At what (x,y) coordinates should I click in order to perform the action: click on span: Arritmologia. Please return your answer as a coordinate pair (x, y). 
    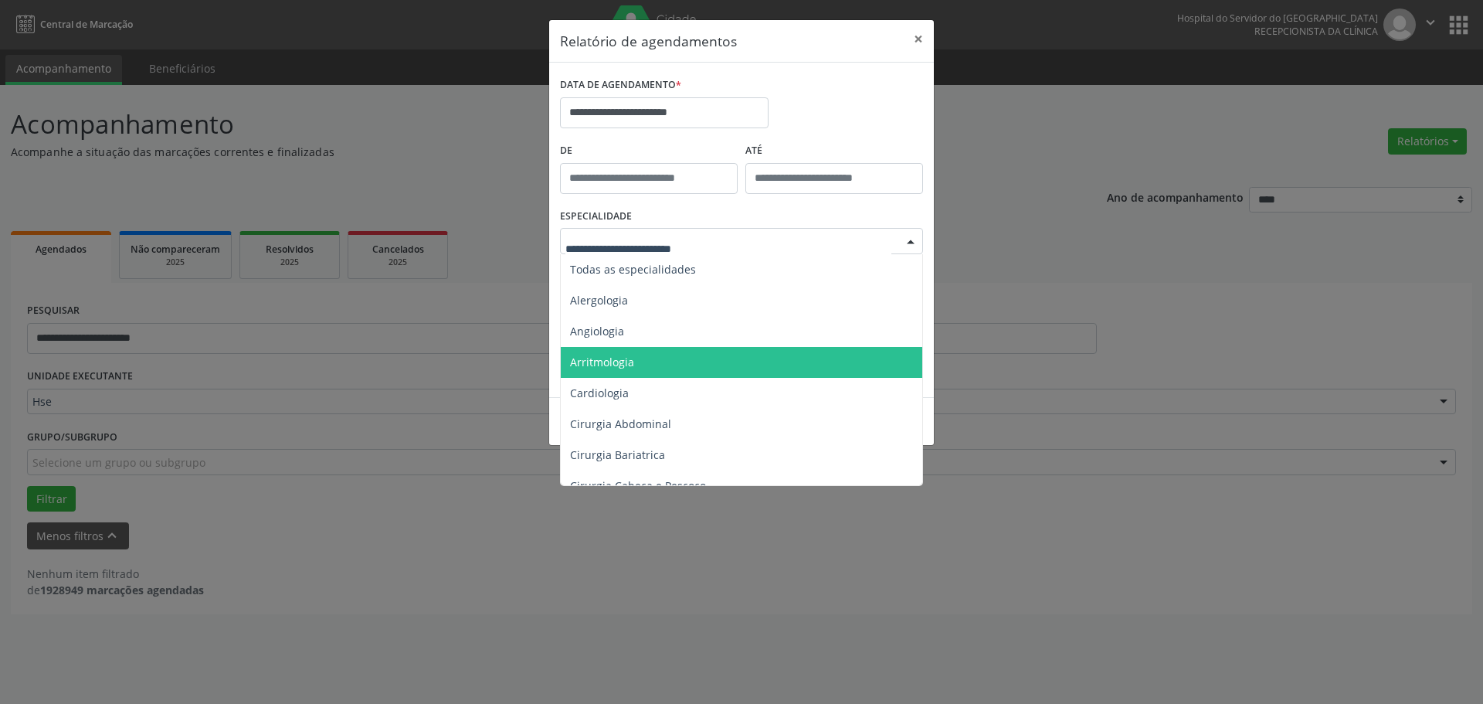
    Looking at the image, I should click on (602, 361).